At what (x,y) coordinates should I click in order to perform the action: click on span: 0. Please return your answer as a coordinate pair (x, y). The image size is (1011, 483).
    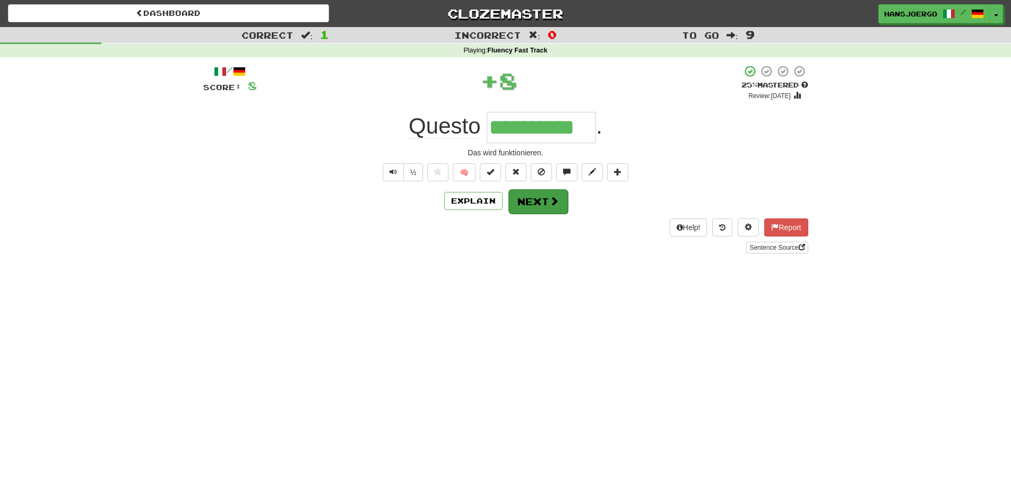
    Looking at the image, I should click on (552, 34).